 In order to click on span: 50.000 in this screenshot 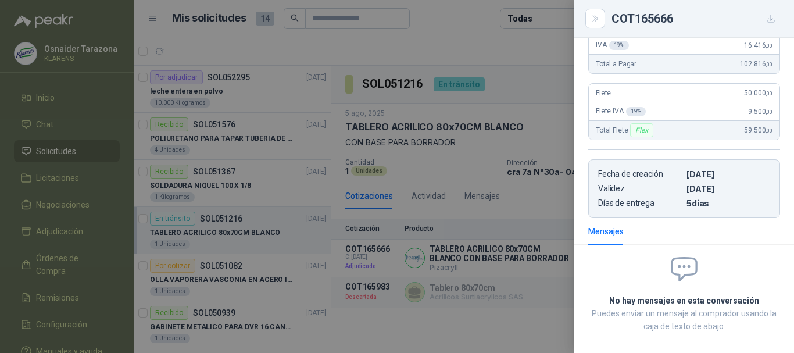, I will do `click(758, 93)`.